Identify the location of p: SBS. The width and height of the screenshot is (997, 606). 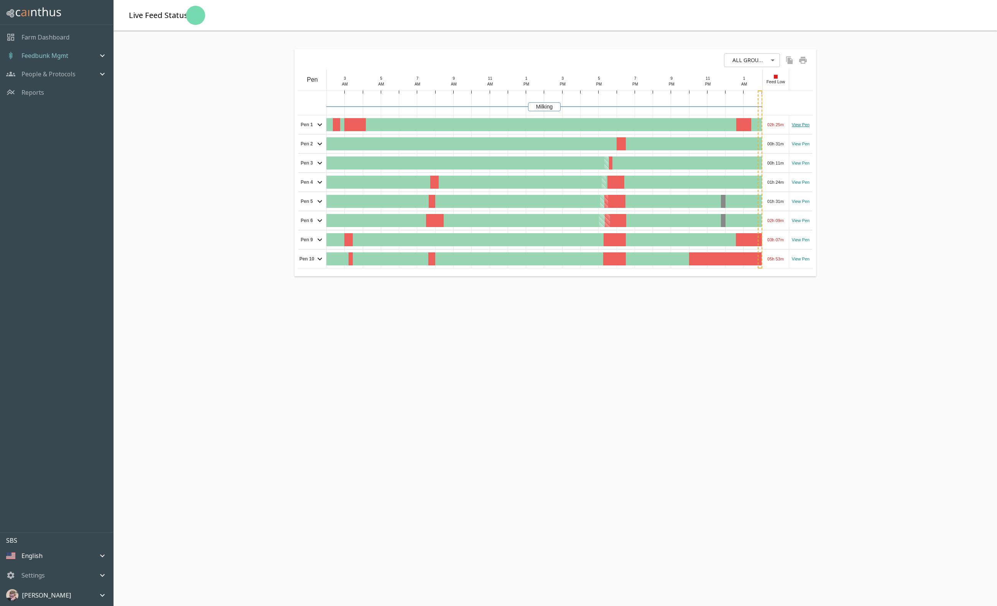
(59, 540).